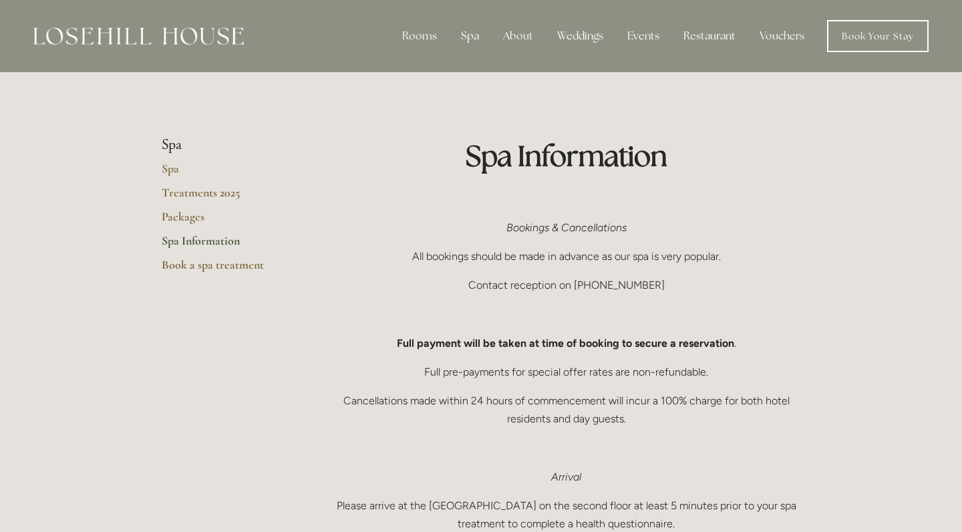 The height and width of the screenshot is (532, 962). I want to click on em: Bookings & Cancellations, so click(567, 227).